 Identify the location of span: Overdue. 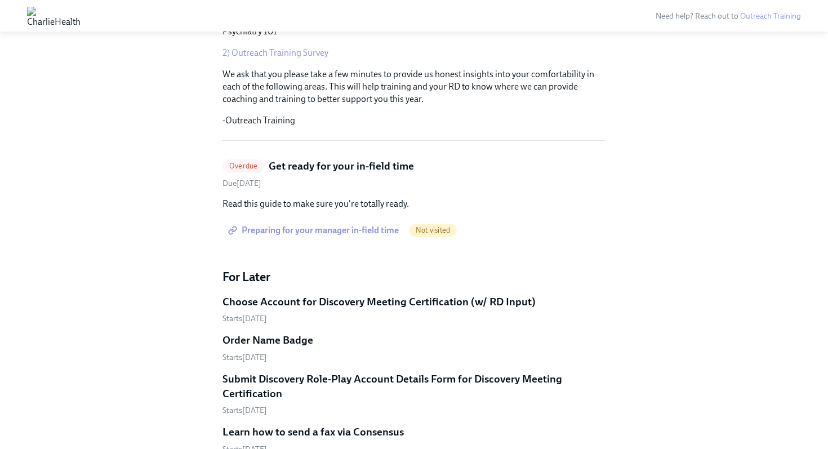
(243, 166).